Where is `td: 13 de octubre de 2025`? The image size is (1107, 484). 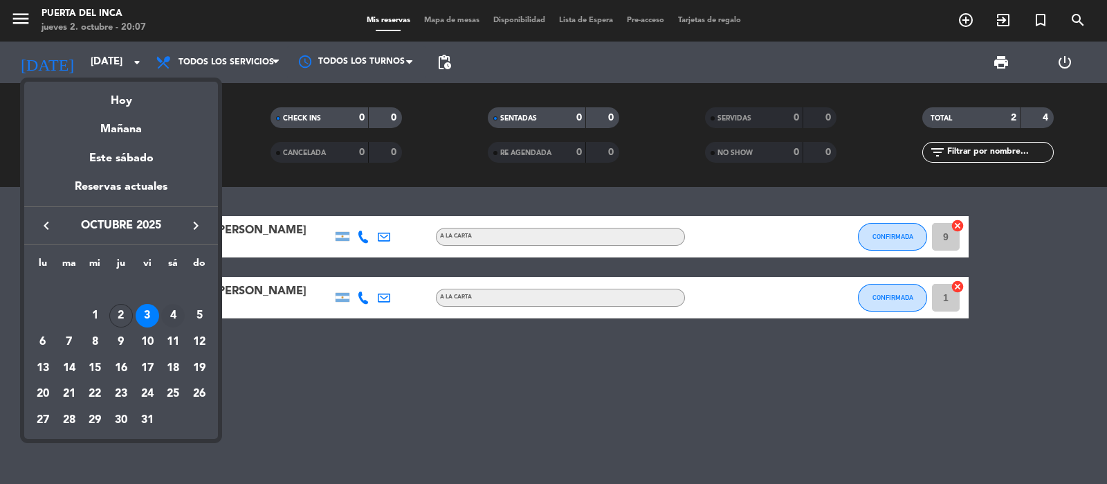
td: 13 de octubre de 2025 is located at coordinates (43, 368).